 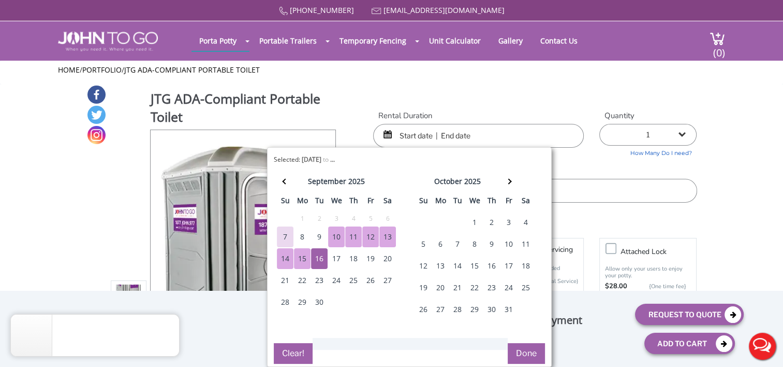 What do you see at coordinates (719, 48) in the screenshot?
I see `span: (0)` at bounding box center [719, 48].